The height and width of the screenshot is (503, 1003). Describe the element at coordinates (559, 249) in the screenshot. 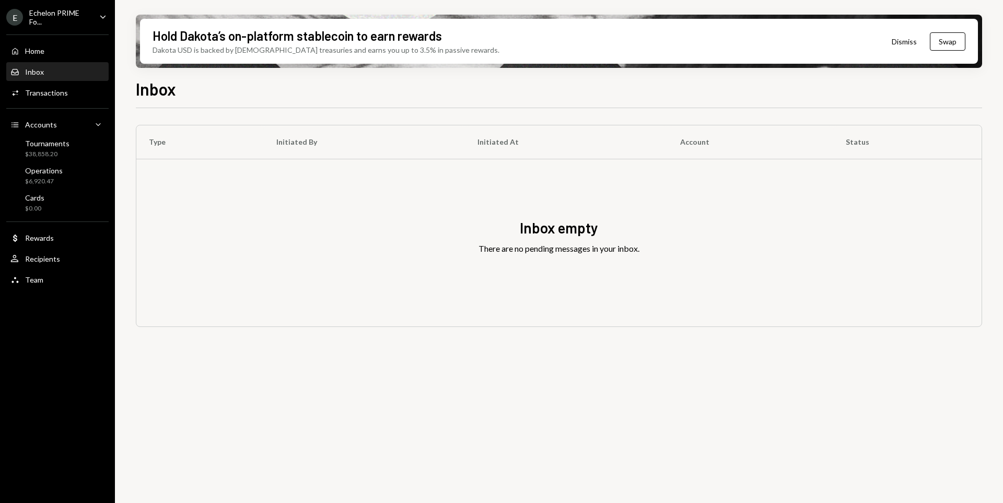

I see `div: There are no pending messages in your inbox.` at that location.